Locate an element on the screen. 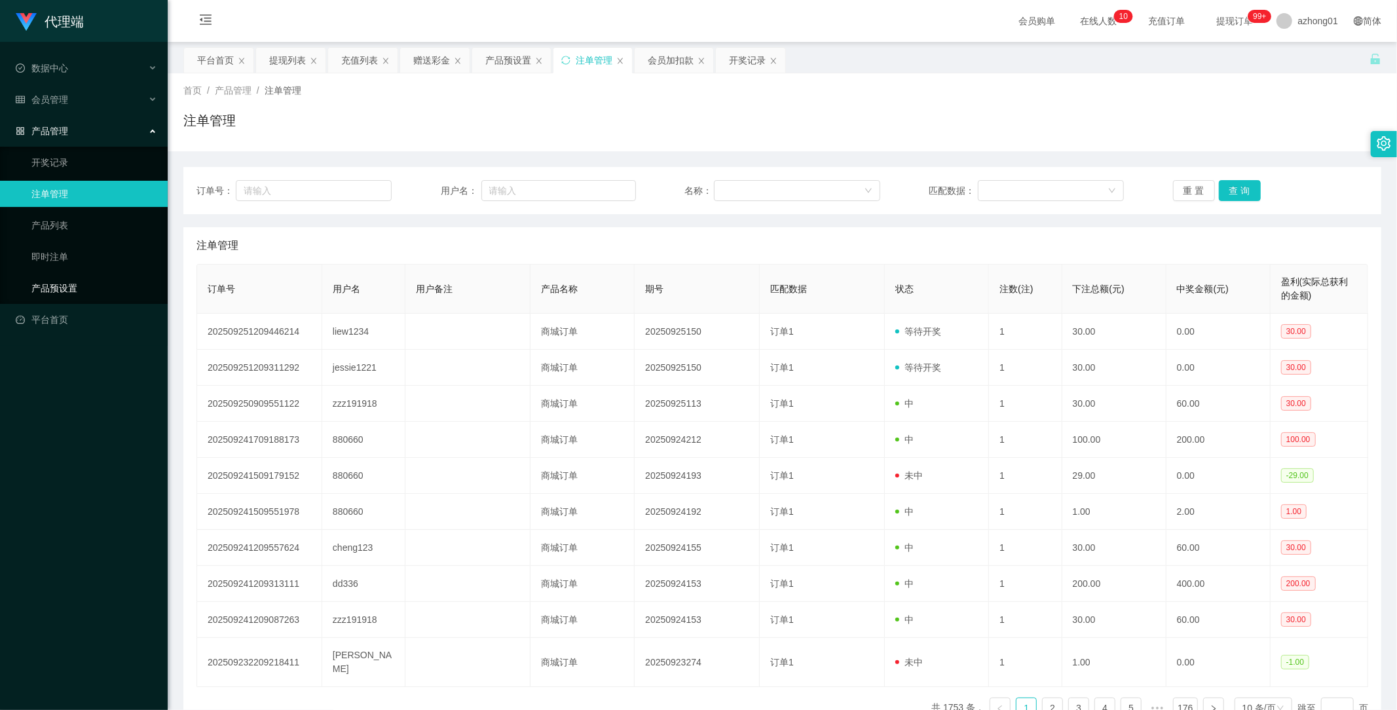 The width and height of the screenshot is (1397, 710). td: jessie1221 is located at coordinates (363, 367).